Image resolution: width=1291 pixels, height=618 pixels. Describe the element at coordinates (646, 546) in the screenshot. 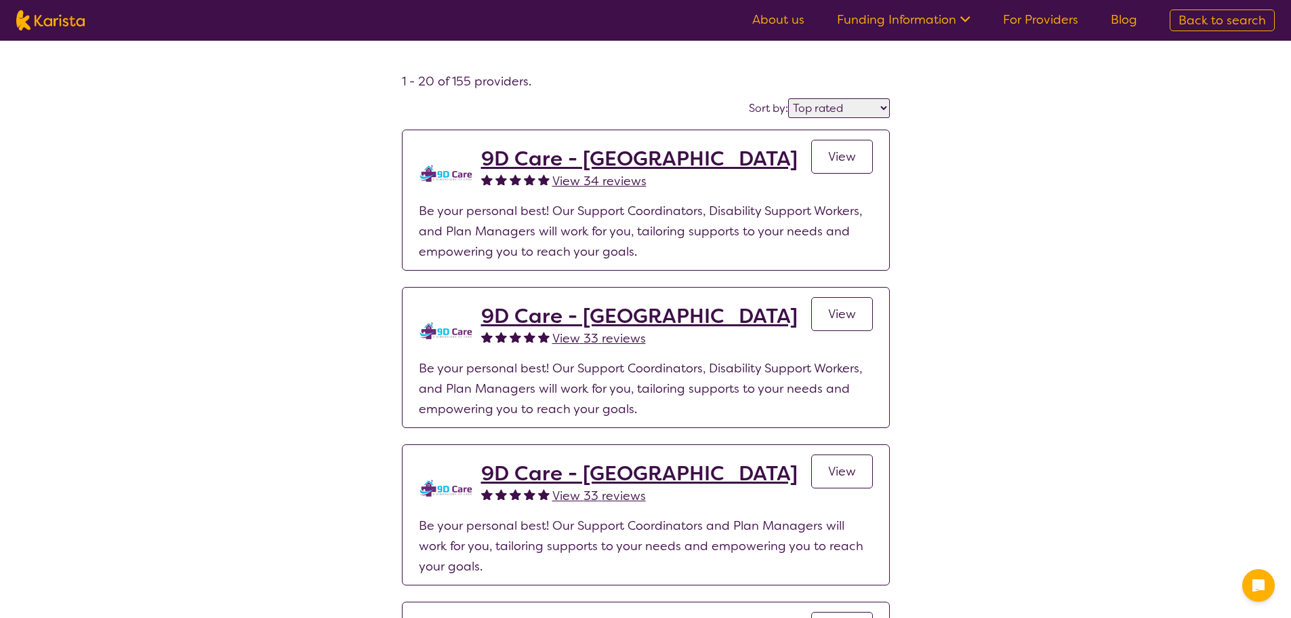

I see `p: Be your personal best! Our Support Coordinators and Plan Managers will work for you, tailoring su...` at that location.